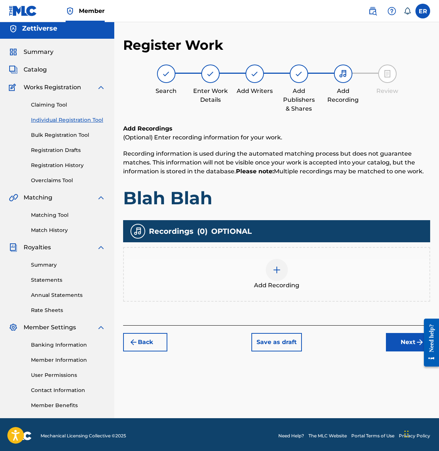 The image size is (439, 451). What do you see at coordinates (50, 327) in the screenshot?
I see `span: Member Settings` at bounding box center [50, 327].